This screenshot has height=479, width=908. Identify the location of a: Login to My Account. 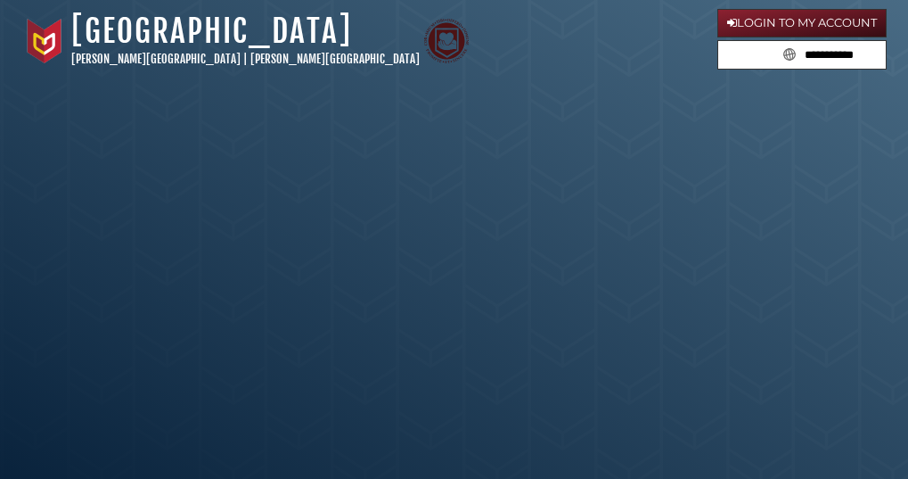
(802, 23).